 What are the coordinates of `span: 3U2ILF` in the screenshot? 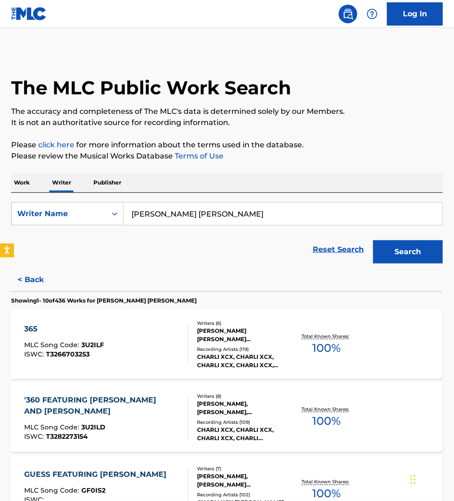 It's located at (92, 345).